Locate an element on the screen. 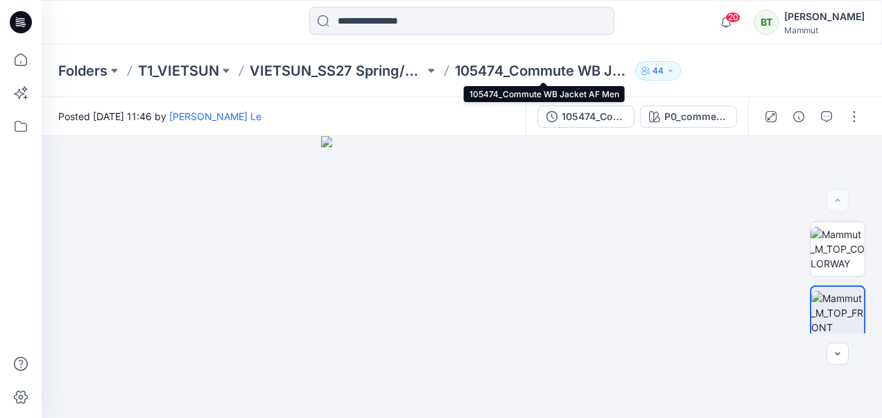 The width and height of the screenshot is (882, 418). div: 105474_Commute WB Jacket AF Men is located at coordinates (594, 117).